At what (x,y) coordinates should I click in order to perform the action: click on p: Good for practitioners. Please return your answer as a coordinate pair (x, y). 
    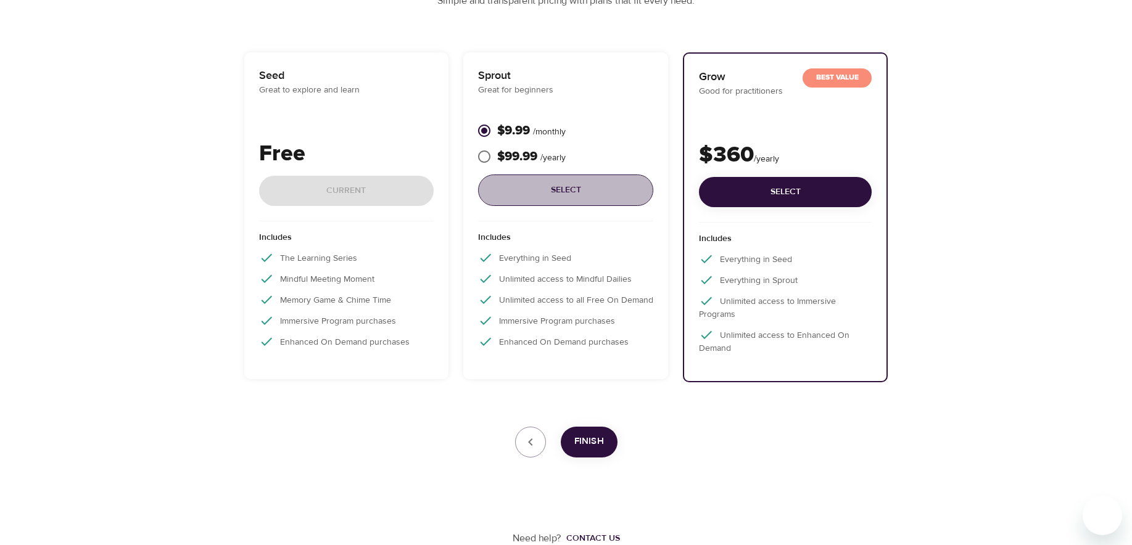
    Looking at the image, I should click on (785, 91).